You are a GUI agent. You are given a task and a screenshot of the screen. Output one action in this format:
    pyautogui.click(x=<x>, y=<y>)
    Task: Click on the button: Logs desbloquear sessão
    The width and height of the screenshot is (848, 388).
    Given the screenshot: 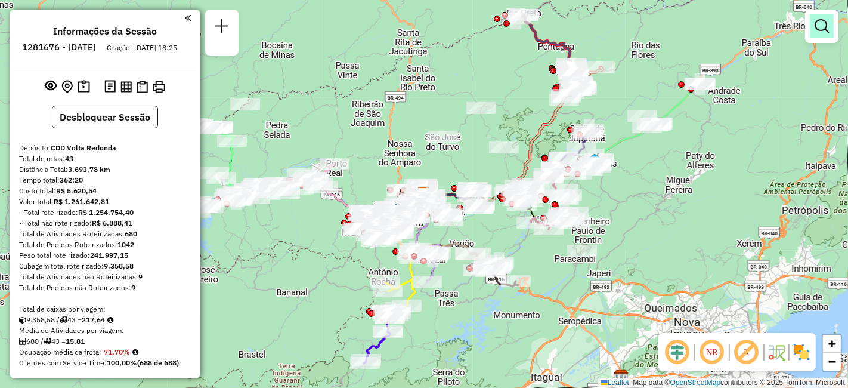 What is the action you would take?
    pyautogui.click(x=110, y=87)
    